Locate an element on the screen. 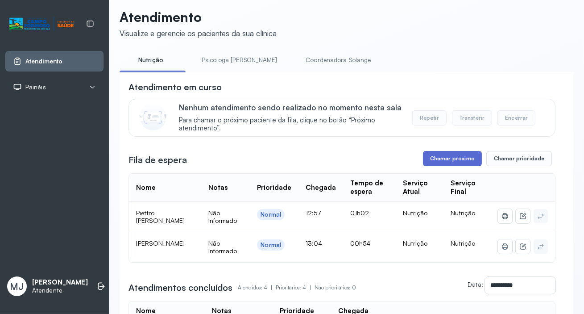 This screenshot has width=584, height=314. a: Nutrição is located at coordinates (151, 60).